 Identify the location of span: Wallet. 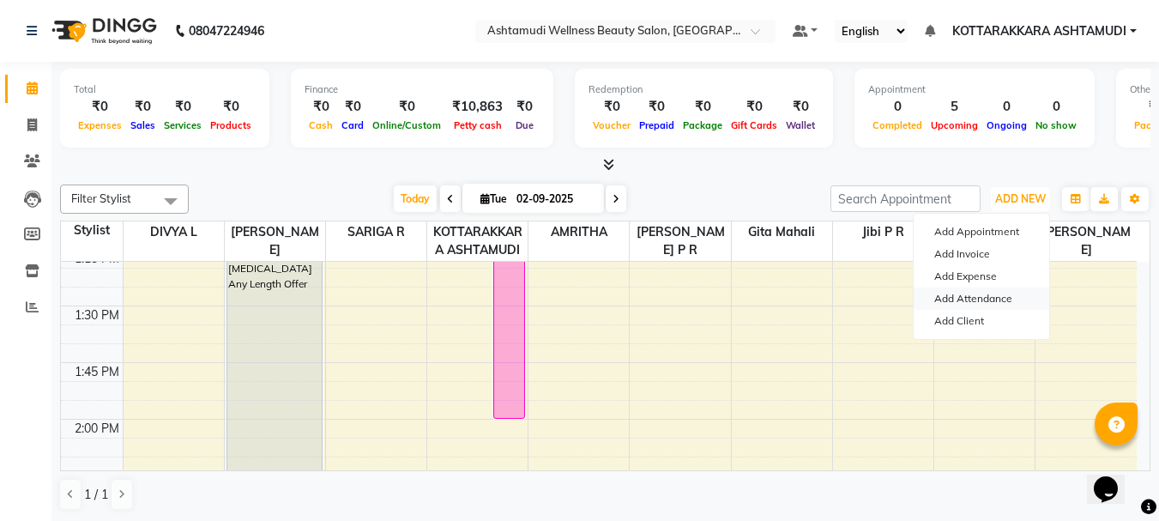
(800, 125).